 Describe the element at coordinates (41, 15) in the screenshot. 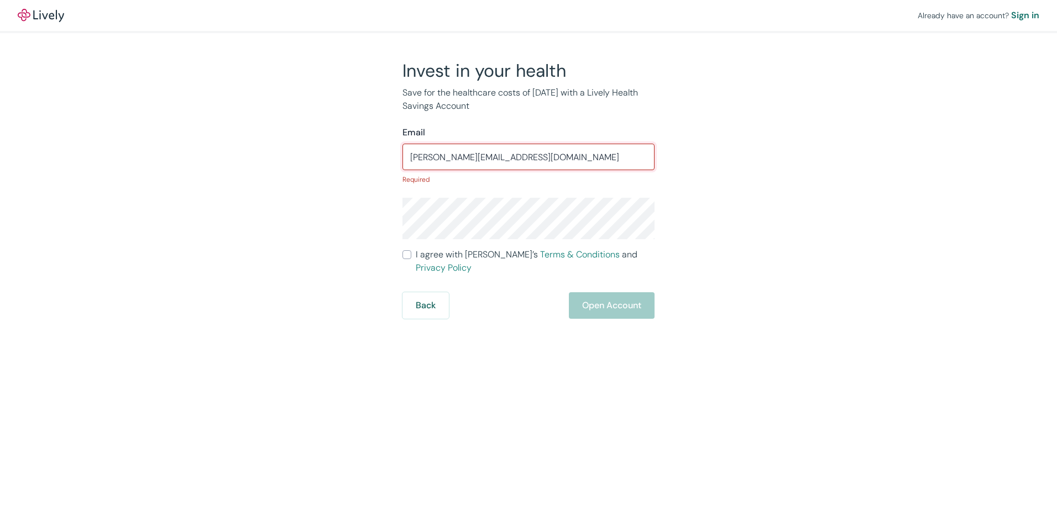

I see `a: LivelyLively` at that location.